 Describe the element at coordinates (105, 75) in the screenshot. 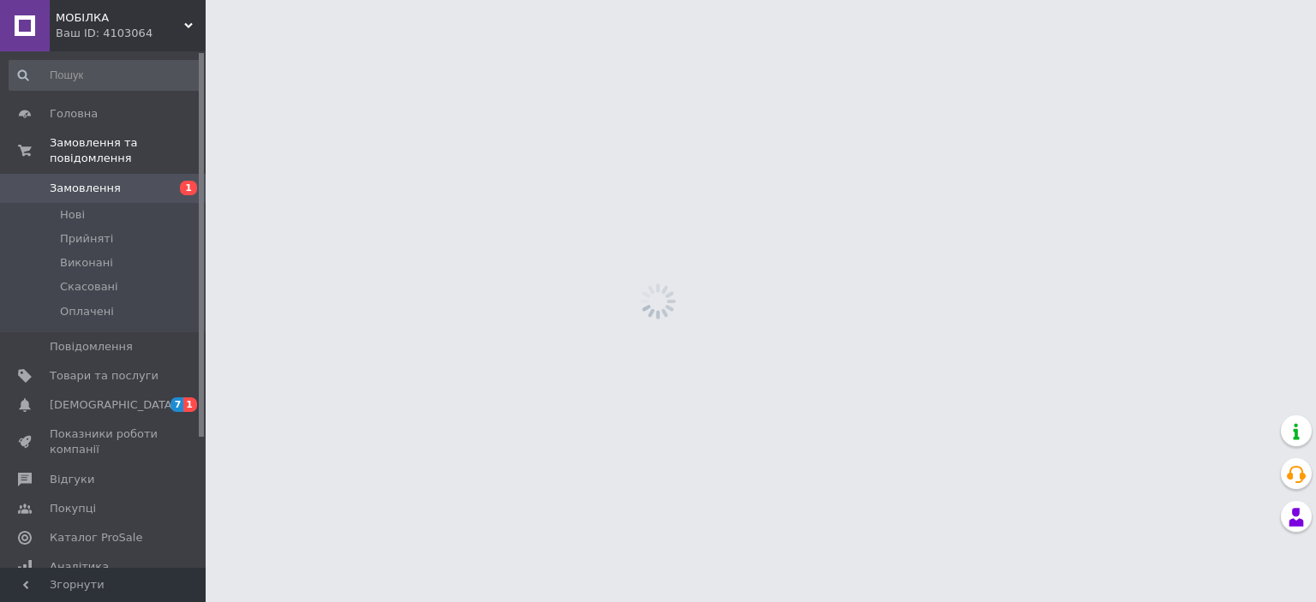

I see `input: Пошук` at that location.